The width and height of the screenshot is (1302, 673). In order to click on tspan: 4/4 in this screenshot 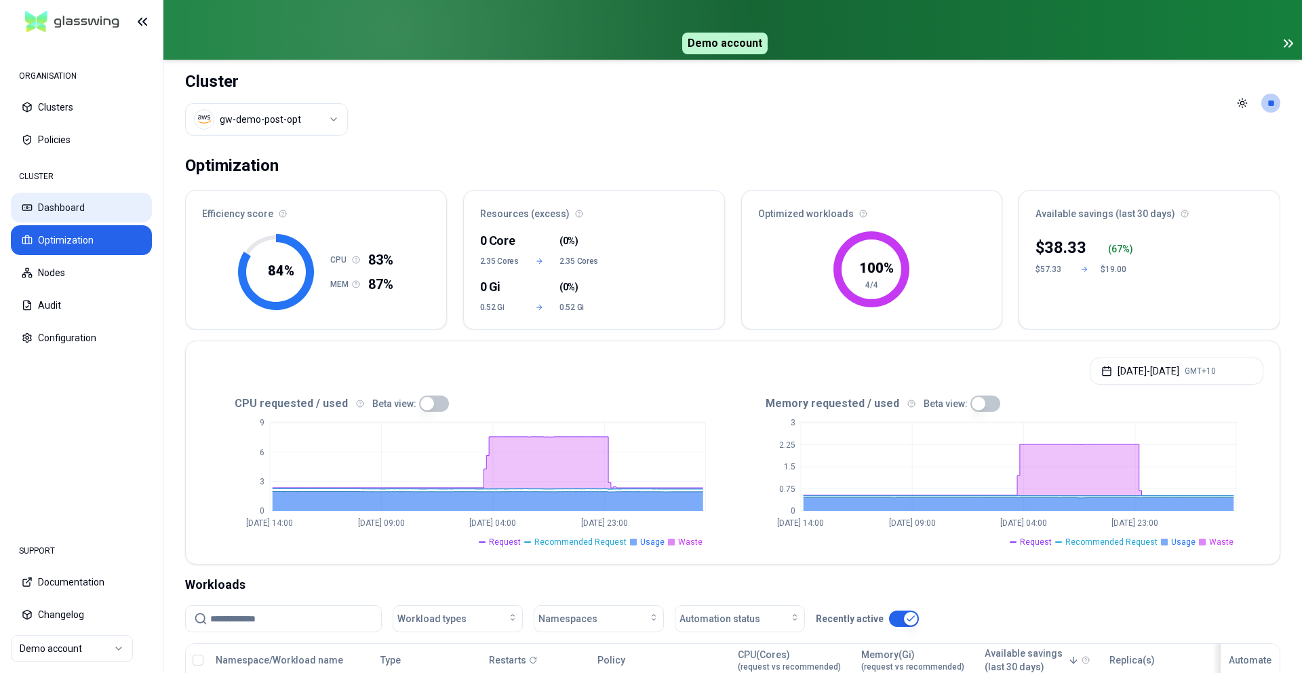, I will do `click(872, 285)`.